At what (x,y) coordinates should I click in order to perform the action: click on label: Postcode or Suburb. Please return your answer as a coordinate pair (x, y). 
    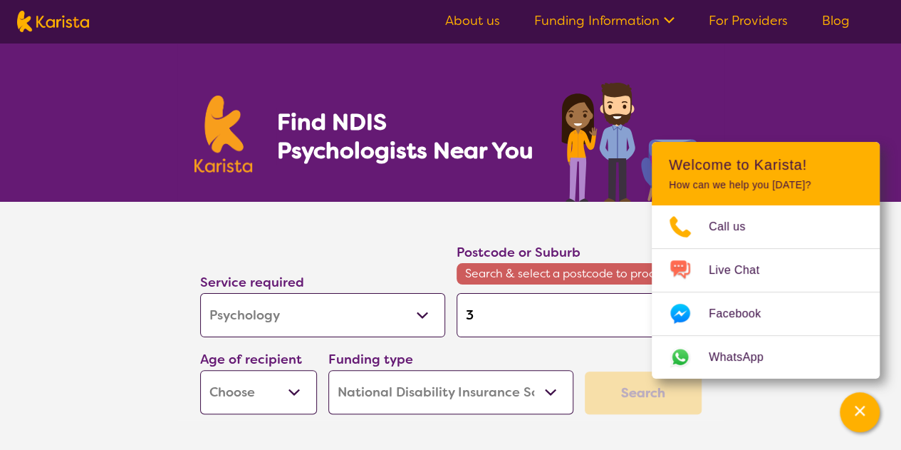
    Looking at the image, I should click on (519, 252).